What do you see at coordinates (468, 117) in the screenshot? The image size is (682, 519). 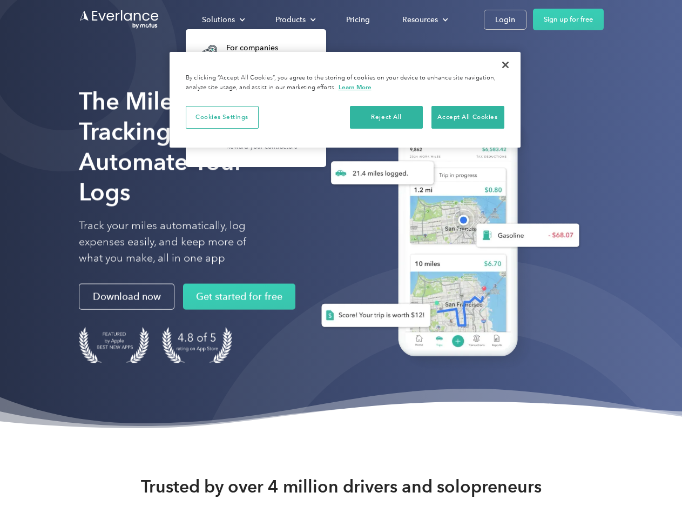 I see `button: Accept All Cookies` at bounding box center [468, 117].